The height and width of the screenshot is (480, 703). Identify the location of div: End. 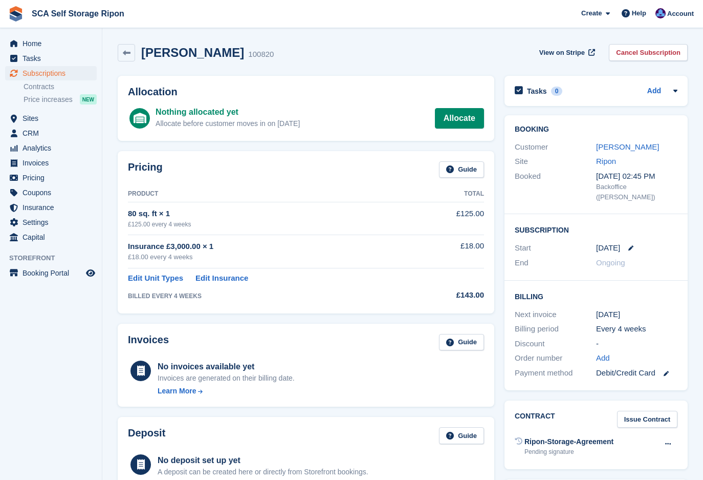
(555, 263).